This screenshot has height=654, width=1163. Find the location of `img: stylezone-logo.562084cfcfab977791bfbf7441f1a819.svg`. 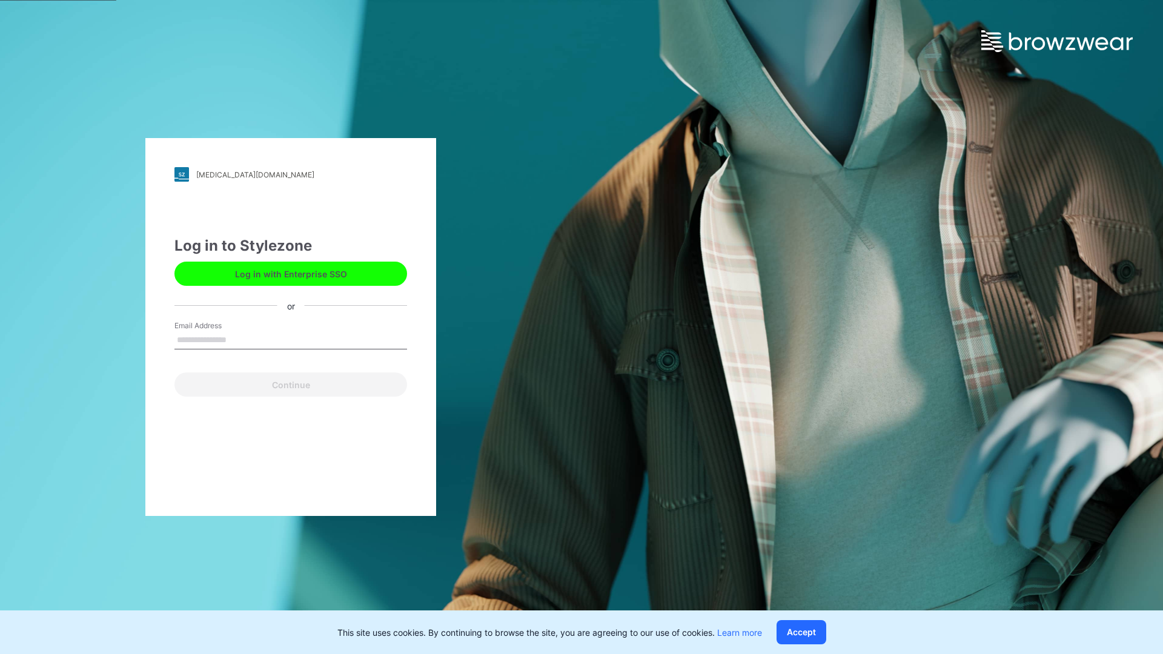

img: stylezone-logo.562084cfcfab977791bfbf7441f1a819.svg is located at coordinates (182, 175).